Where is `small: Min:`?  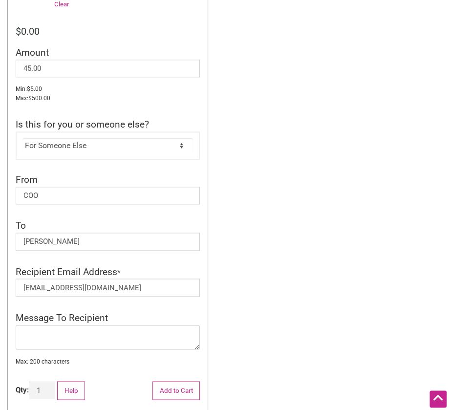 small: Min: is located at coordinates (108, 89).